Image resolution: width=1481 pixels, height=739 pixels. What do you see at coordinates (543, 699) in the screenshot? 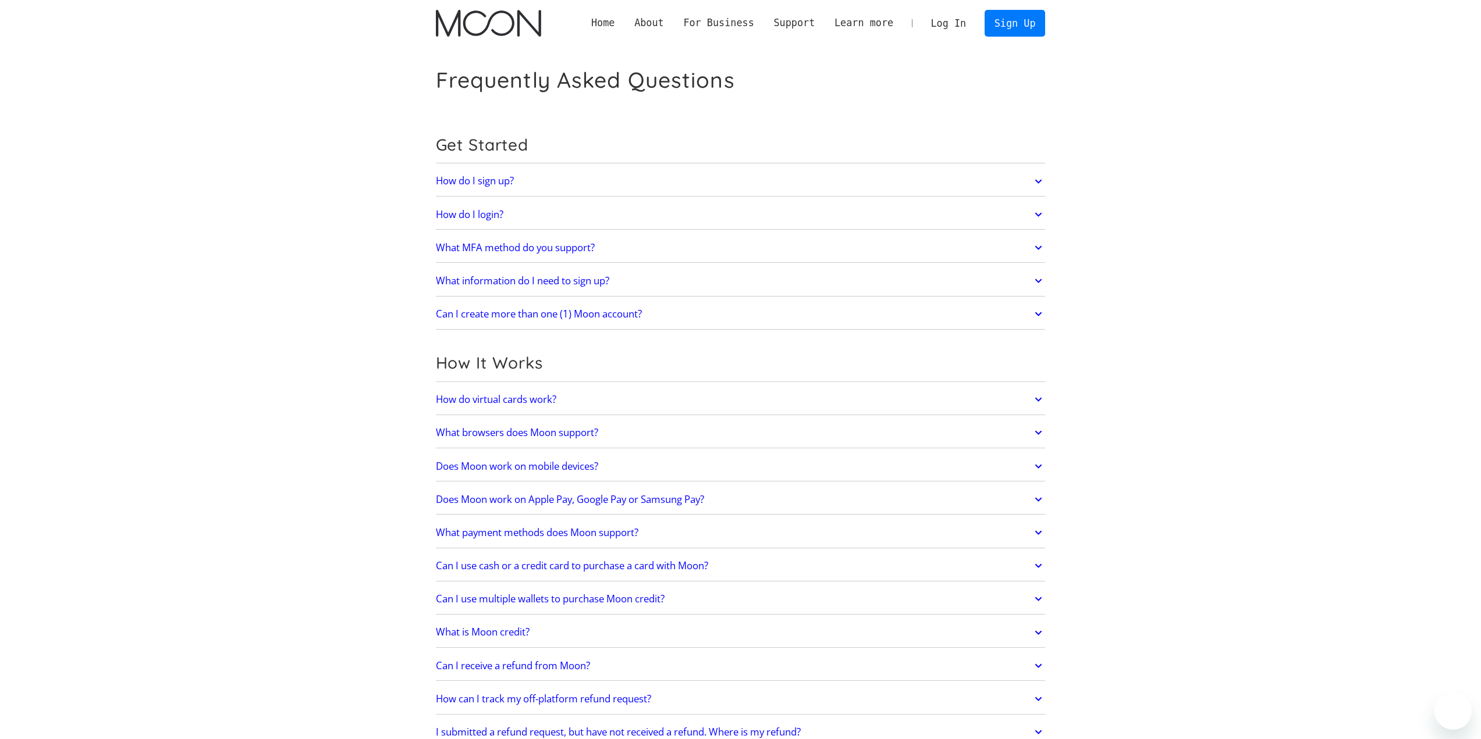
I see `h2: How can I track my off-platform refund request?` at bounding box center [543, 699].